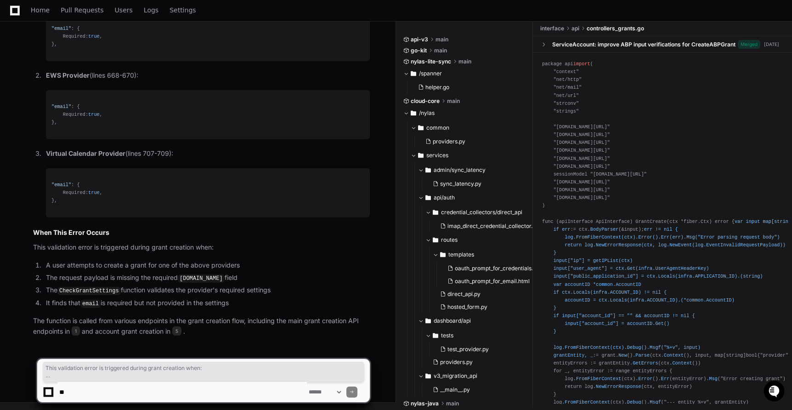  What do you see at coordinates (490, 294) in the screenshot?
I see `button: direct_api.py` at bounding box center [490, 294].